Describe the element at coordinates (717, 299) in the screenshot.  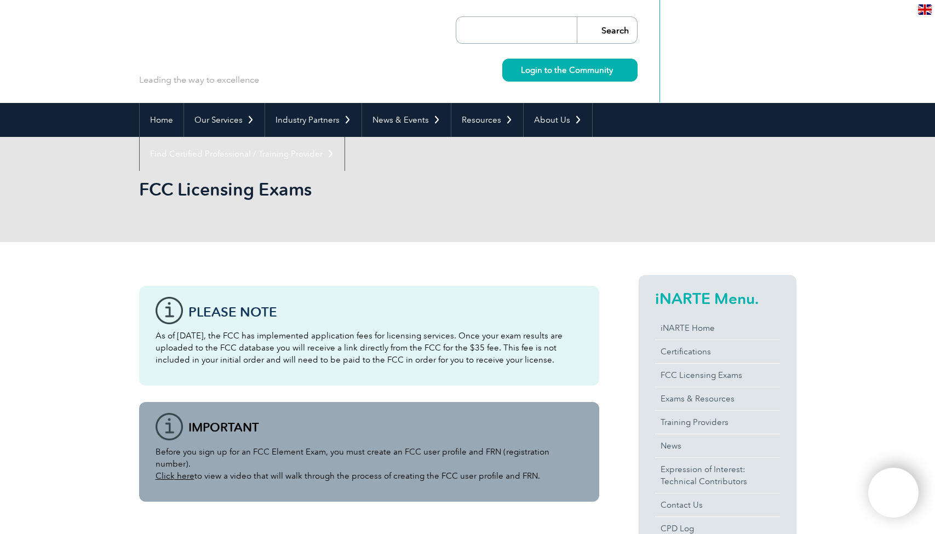
I see `h2: iNARTE Menu.` at that location.